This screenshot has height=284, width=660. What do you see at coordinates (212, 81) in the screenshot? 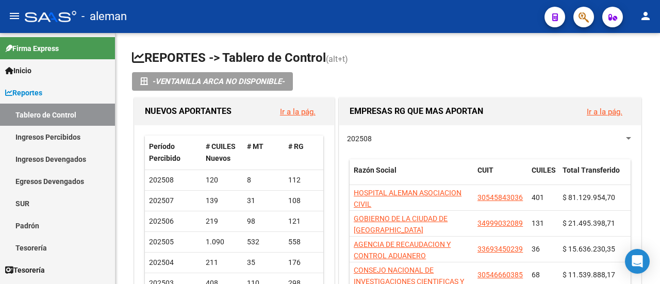
I see `button: -VENTANILLA ARCA NO DISPONIBLE-` at bounding box center [212, 81].